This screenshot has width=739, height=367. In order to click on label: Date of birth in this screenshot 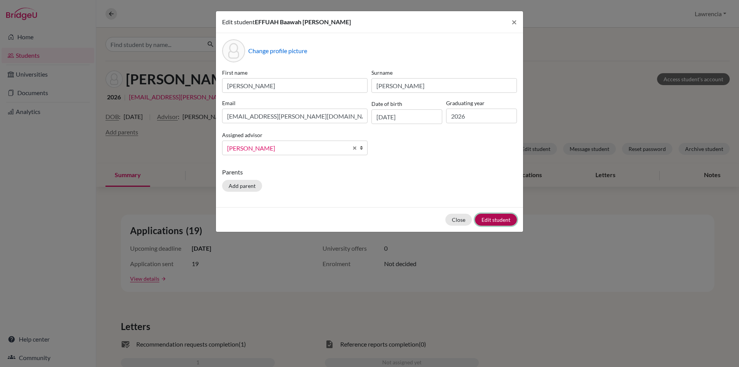, I will do `click(387, 103)`.